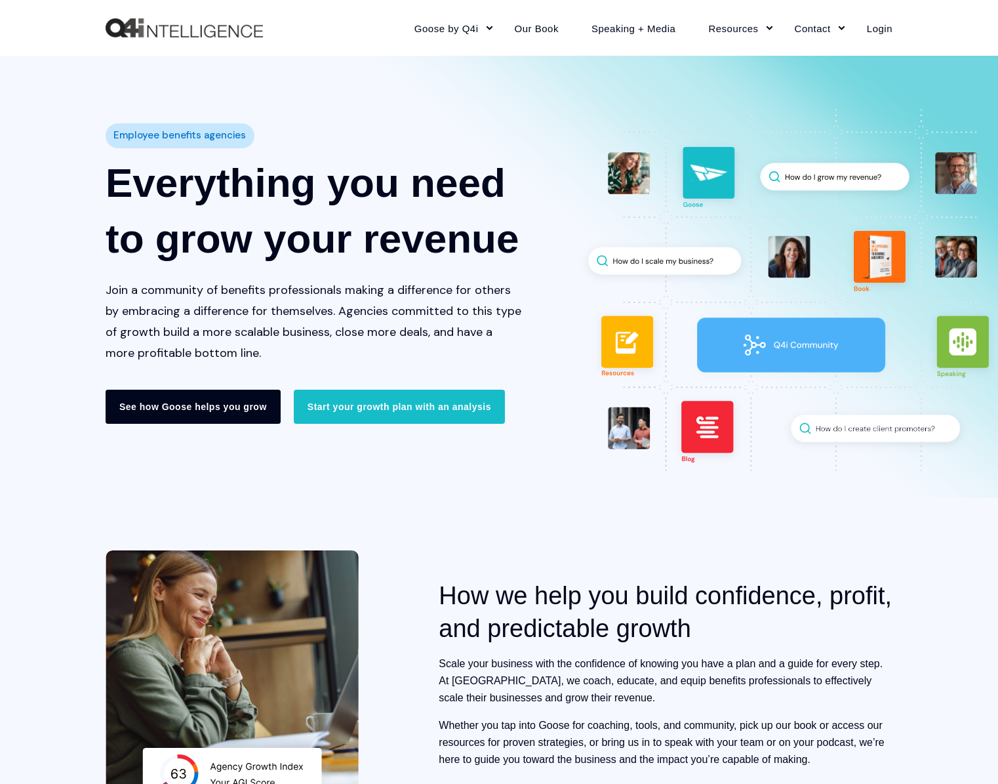  Describe the element at coordinates (665, 742) in the screenshot. I see `p: Whether you tap into Goose for coaching, tools, and community, pick up our book or access our res...` at that location.